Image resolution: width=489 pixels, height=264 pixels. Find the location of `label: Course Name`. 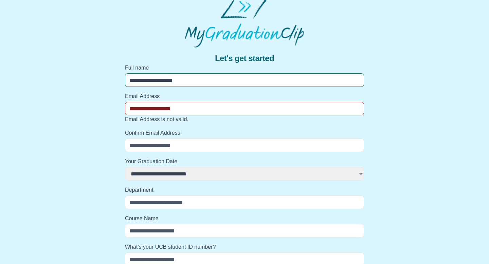

label: Course Name is located at coordinates (244, 219).